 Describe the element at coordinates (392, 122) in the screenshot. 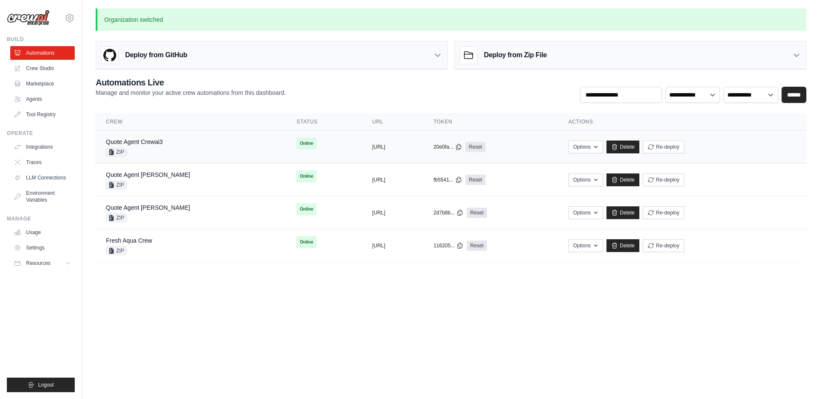

I see `th: URL` at that location.